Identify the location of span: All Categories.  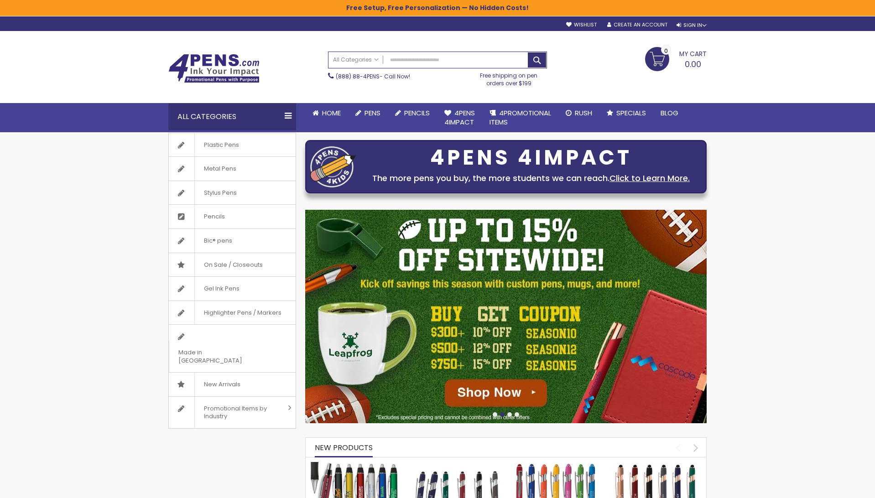
(356, 60).